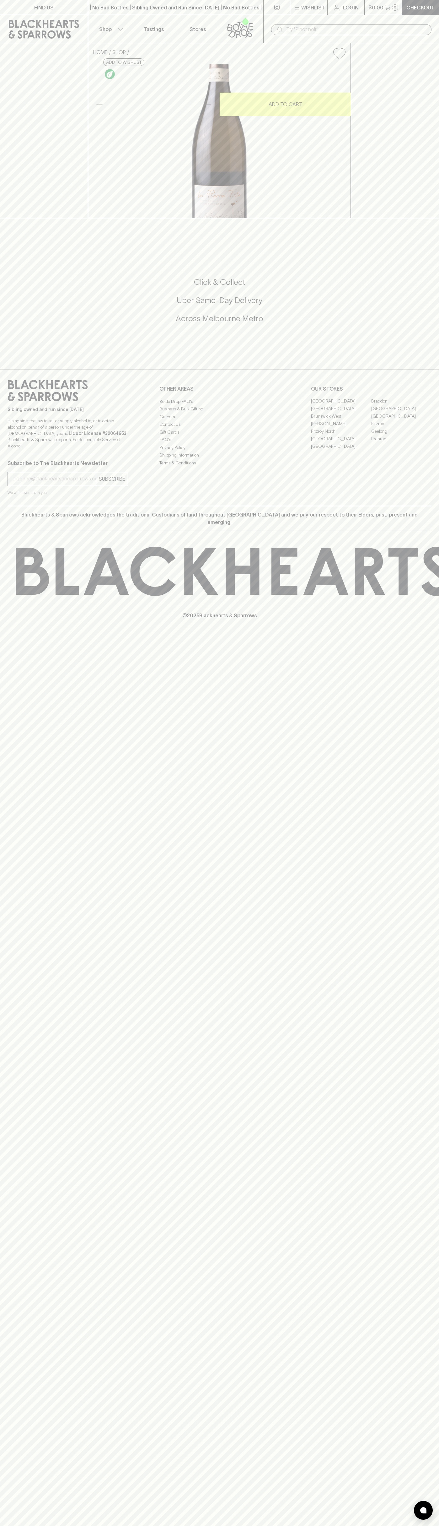 The image size is (439, 1526). I want to click on img: bubble-icon, so click(424, 1510).